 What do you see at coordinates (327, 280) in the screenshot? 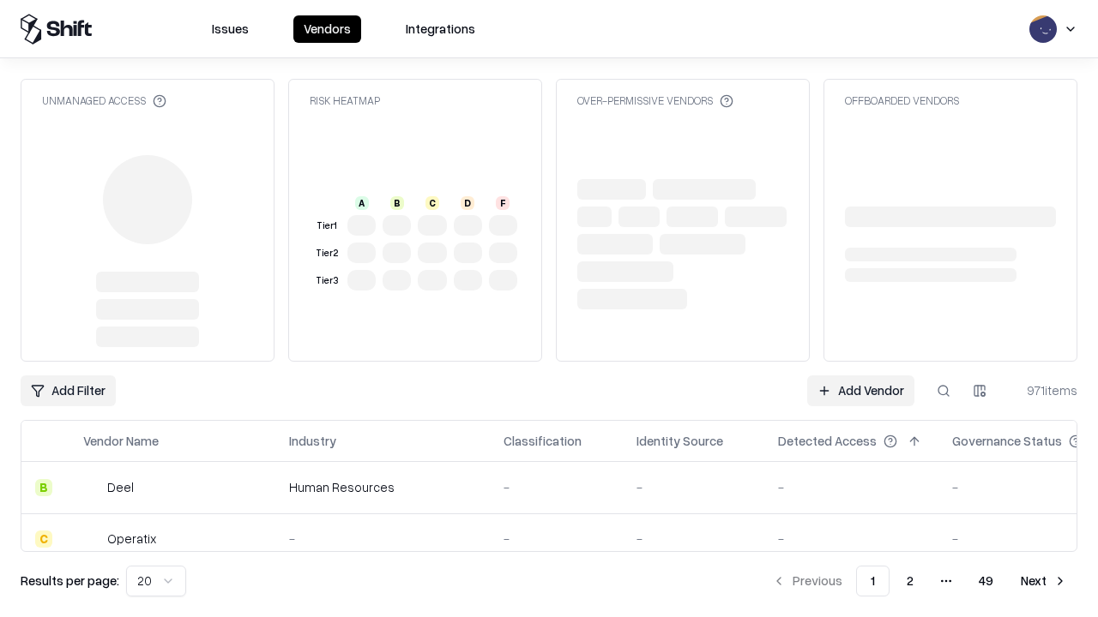
I see `div: Tier 3` at bounding box center [327, 280].